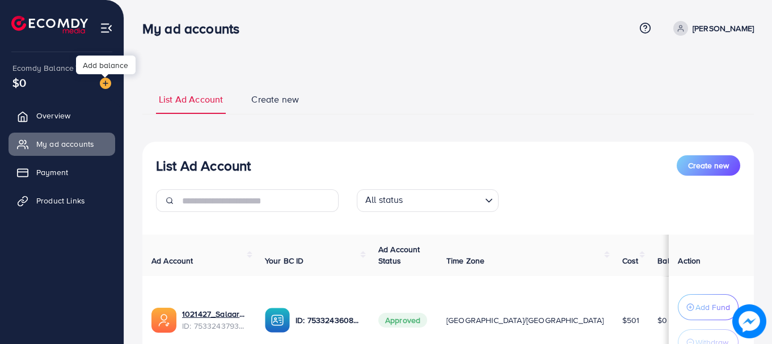 The height and width of the screenshot is (344, 772). Describe the element at coordinates (106, 28) in the screenshot. I see `img: menu` at that location.